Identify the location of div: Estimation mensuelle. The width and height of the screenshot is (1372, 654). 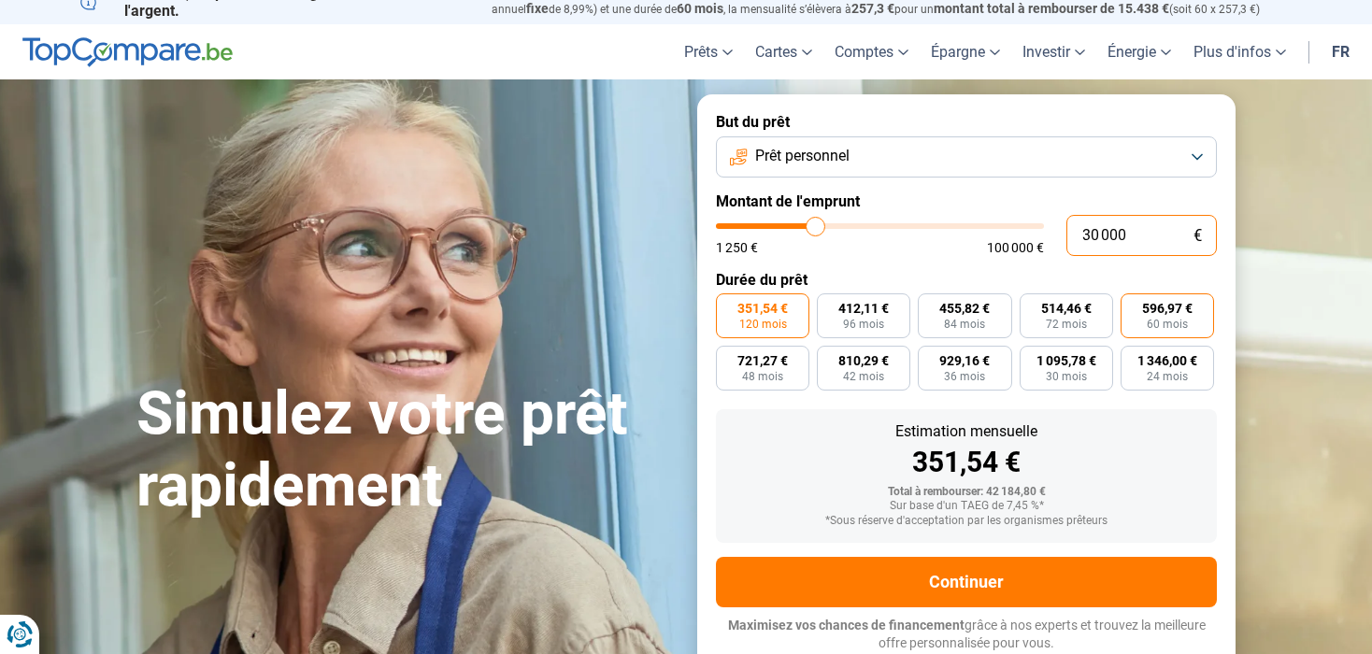
(967, 432).